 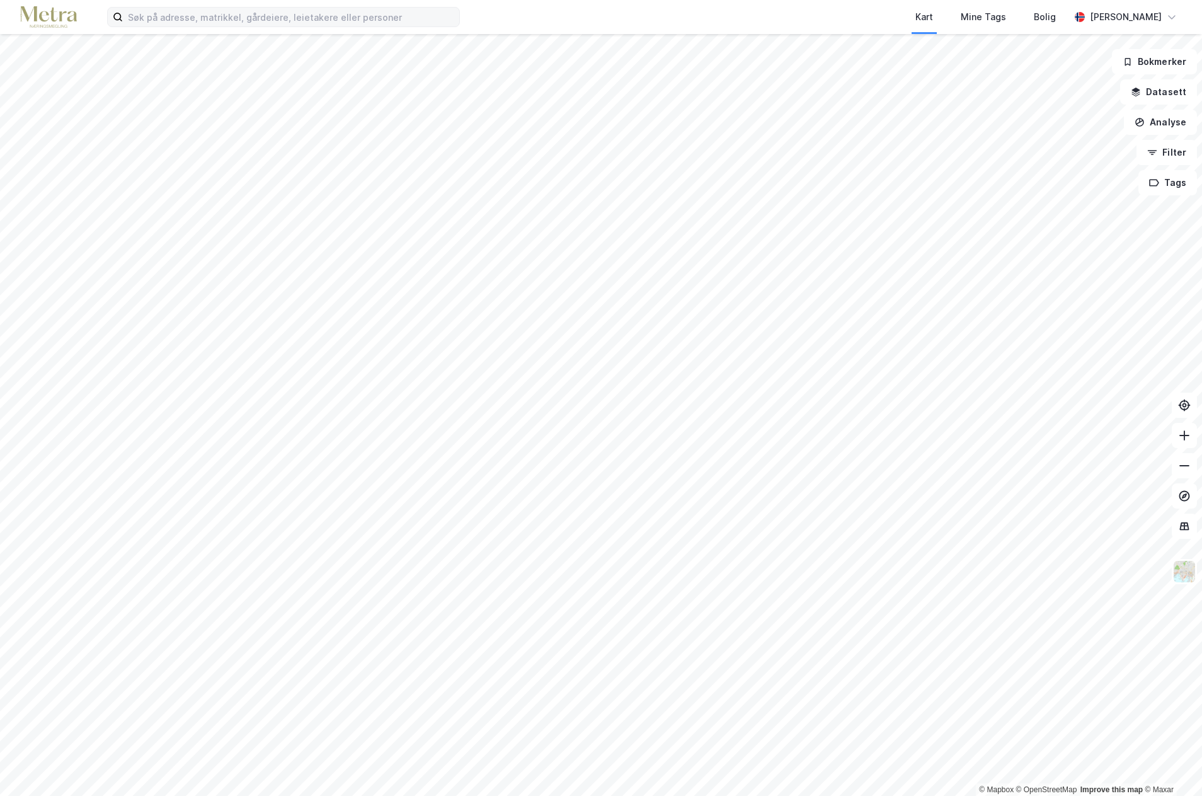 What do you see at coordinates (1167, 152) in the screenshot?
I see `button: Filter` at bounding box center [1167, 152].